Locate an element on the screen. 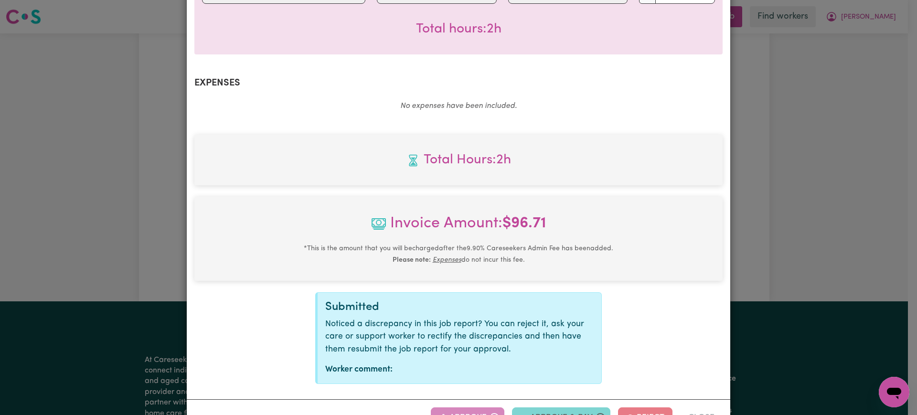 The width and height of the screenshot is (917, 415). span: Submitted is located at coordinates (352, 307).